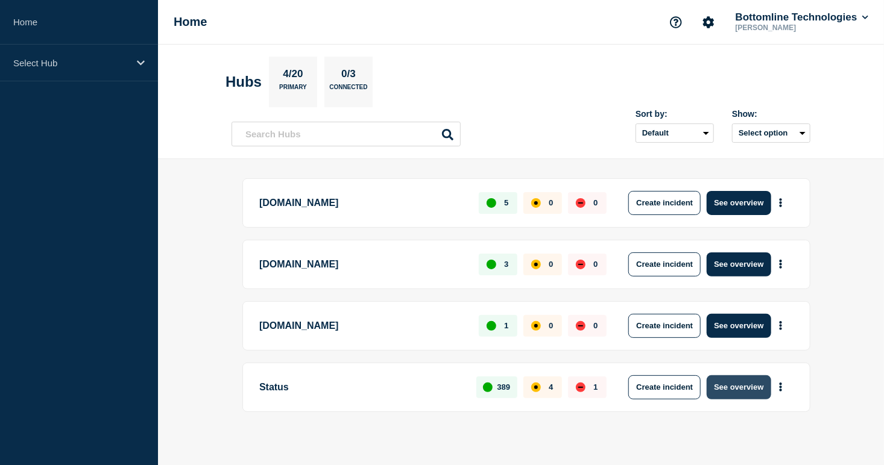  I want to click on h1: Home, so click(191, 22).